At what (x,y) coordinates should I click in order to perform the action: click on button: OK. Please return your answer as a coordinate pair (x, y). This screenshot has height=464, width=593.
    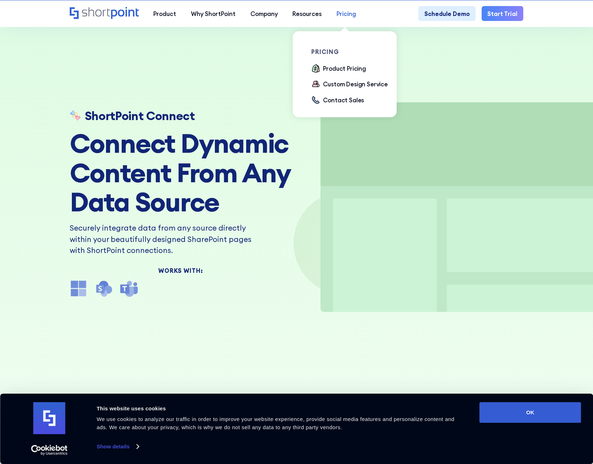
    Looking at the image, I should click on (530, 413).